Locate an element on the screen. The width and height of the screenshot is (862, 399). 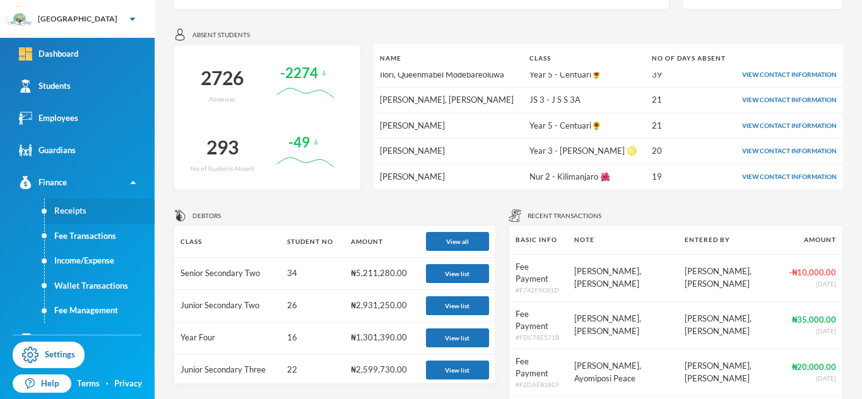
div: -2274 is located at coordinates (299, 73).